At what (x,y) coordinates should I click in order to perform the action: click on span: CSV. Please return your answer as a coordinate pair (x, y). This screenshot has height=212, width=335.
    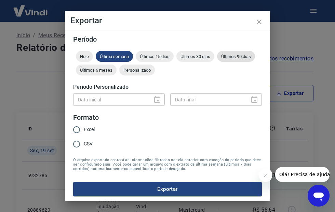
    Looking at the image, I should click on (88, 144).